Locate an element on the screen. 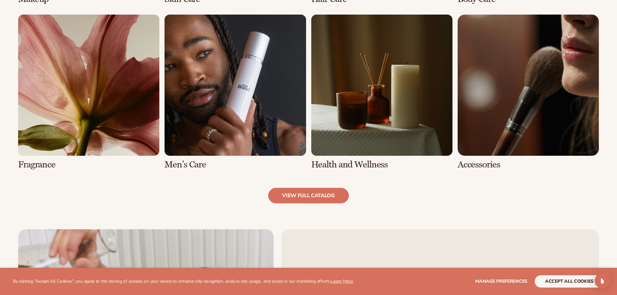 The image size is (617, 295). div: 7 / 8 is located at coordinates (382, 92).